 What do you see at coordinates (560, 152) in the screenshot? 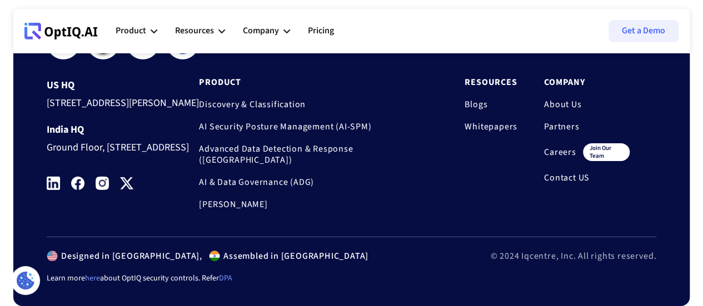
I see `a: Careers` at bounding box center [560, 152].